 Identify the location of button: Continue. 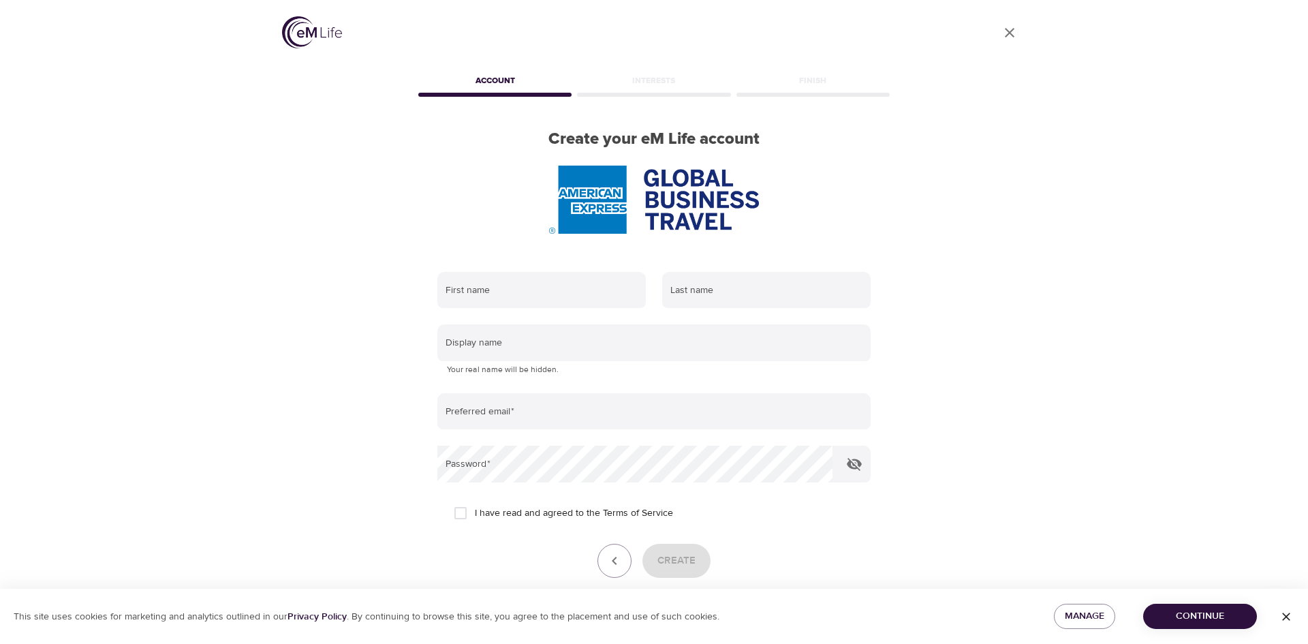
(1200, 616).